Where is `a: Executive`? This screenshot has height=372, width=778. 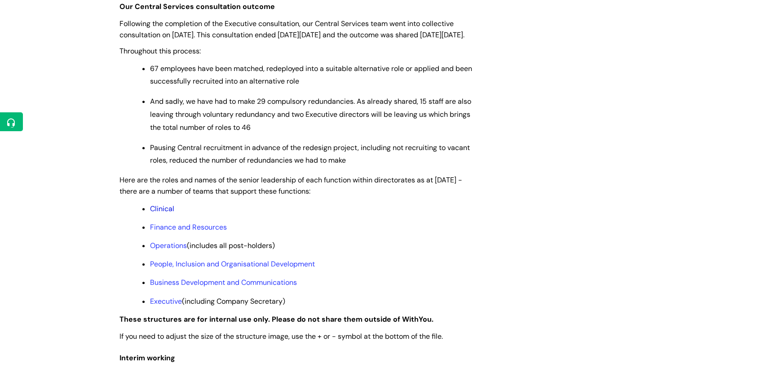
a: Executive is located at coordinates (166, 301).